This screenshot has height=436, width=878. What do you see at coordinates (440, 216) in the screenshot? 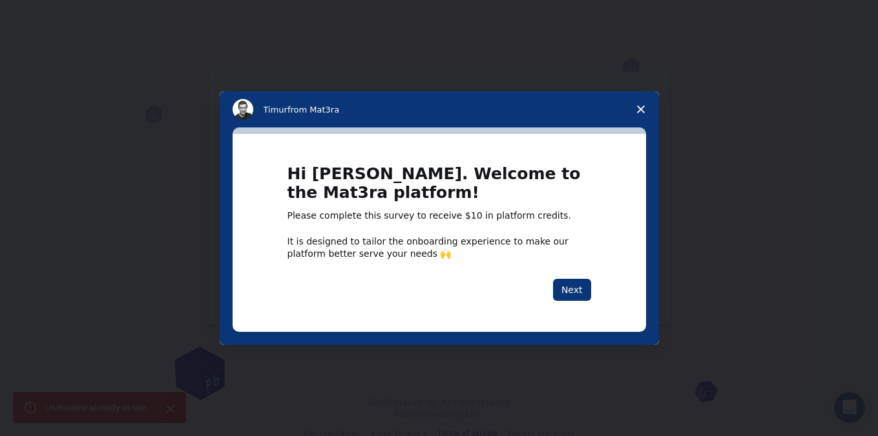
I see `div: Please complete this survey to receive $10 in platform credits.` at bounding box center [440, 216].